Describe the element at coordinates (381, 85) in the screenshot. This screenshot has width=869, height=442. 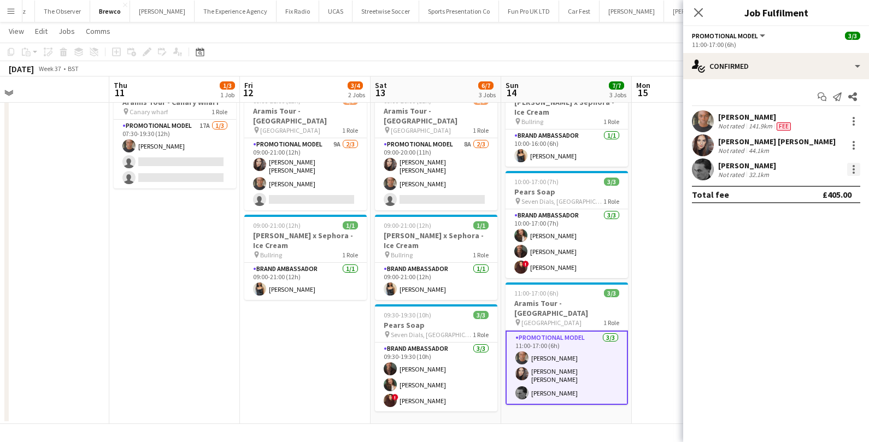
I see `span: Sat` at that location.